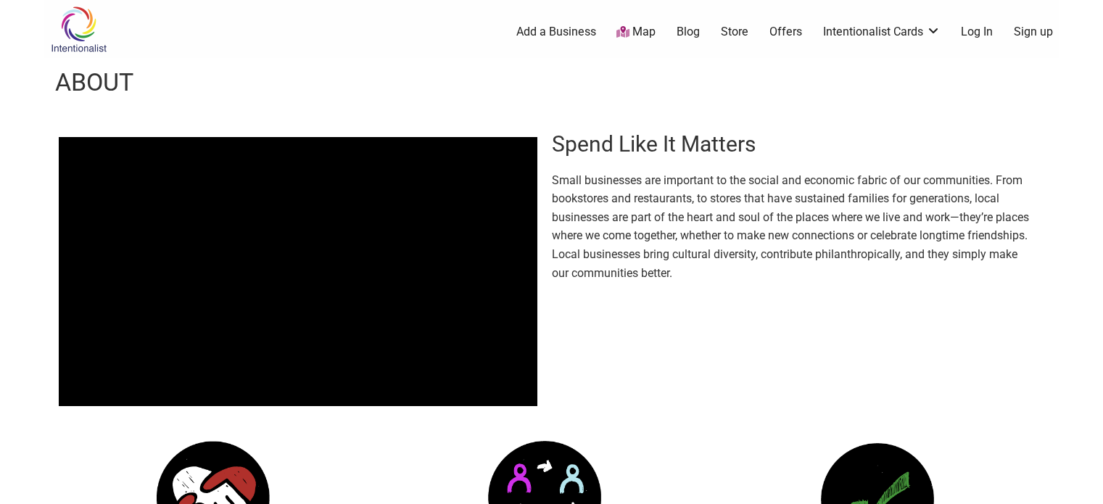  What do you see at coordinates (977, 32) in the screenshot?
I see `a: Log In` at bounding box center [977, 32].